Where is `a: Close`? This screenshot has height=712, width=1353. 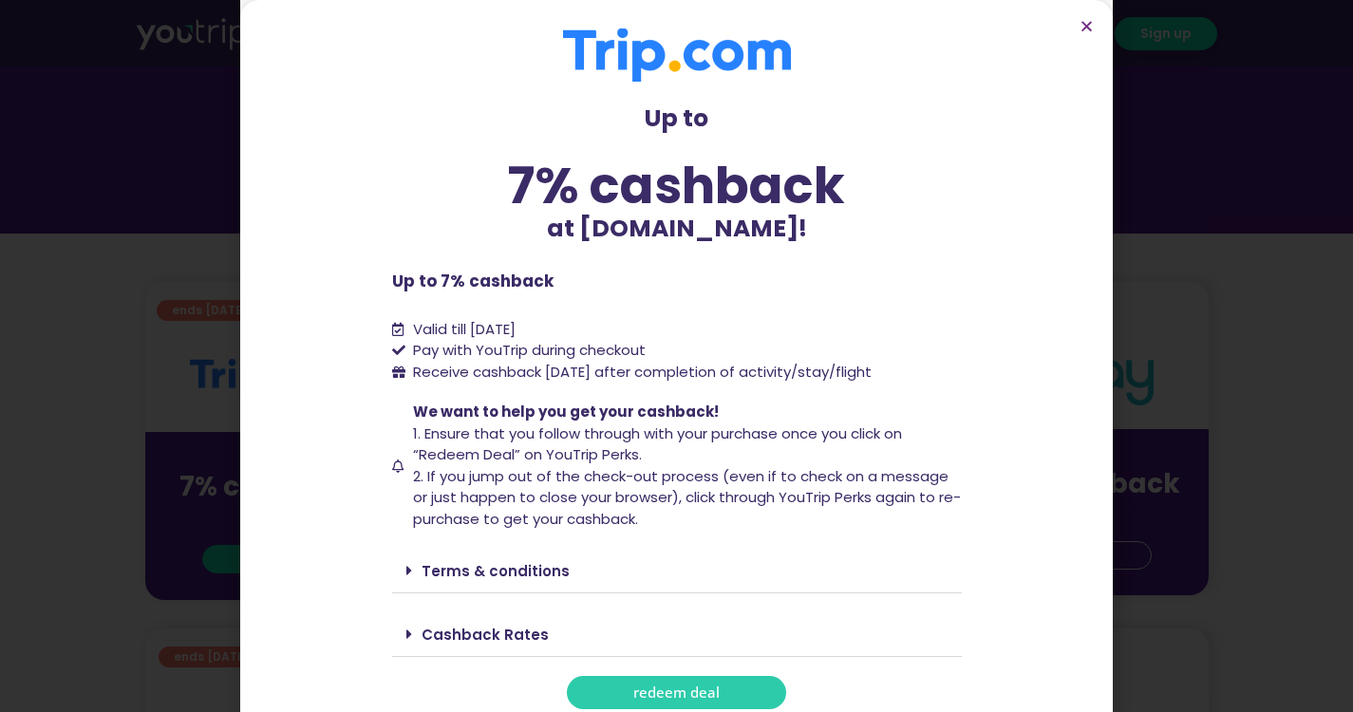 a: Close is located at coordinates (1086, 26).